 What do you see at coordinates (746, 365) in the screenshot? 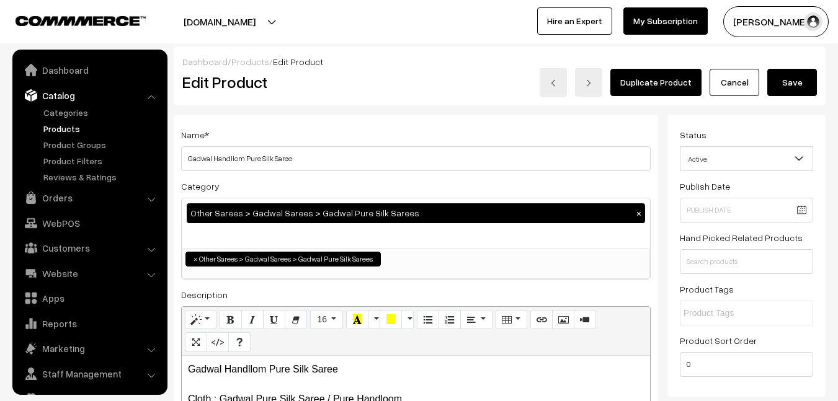
I see `input: Enter Number` at bounding box center [746, 365].